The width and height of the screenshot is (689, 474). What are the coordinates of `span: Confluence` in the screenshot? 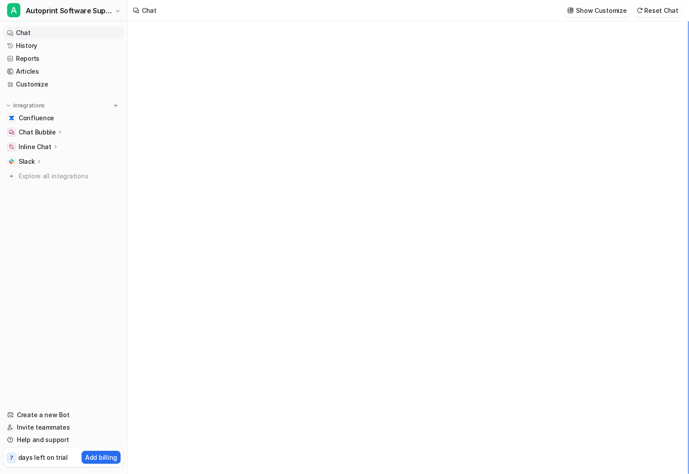 It's located at (36, 118).